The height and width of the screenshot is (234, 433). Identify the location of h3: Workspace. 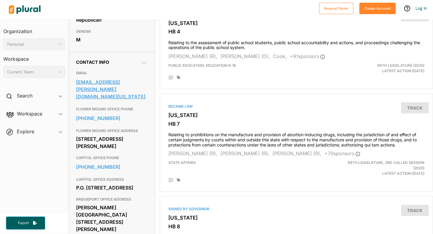
(34, 57).